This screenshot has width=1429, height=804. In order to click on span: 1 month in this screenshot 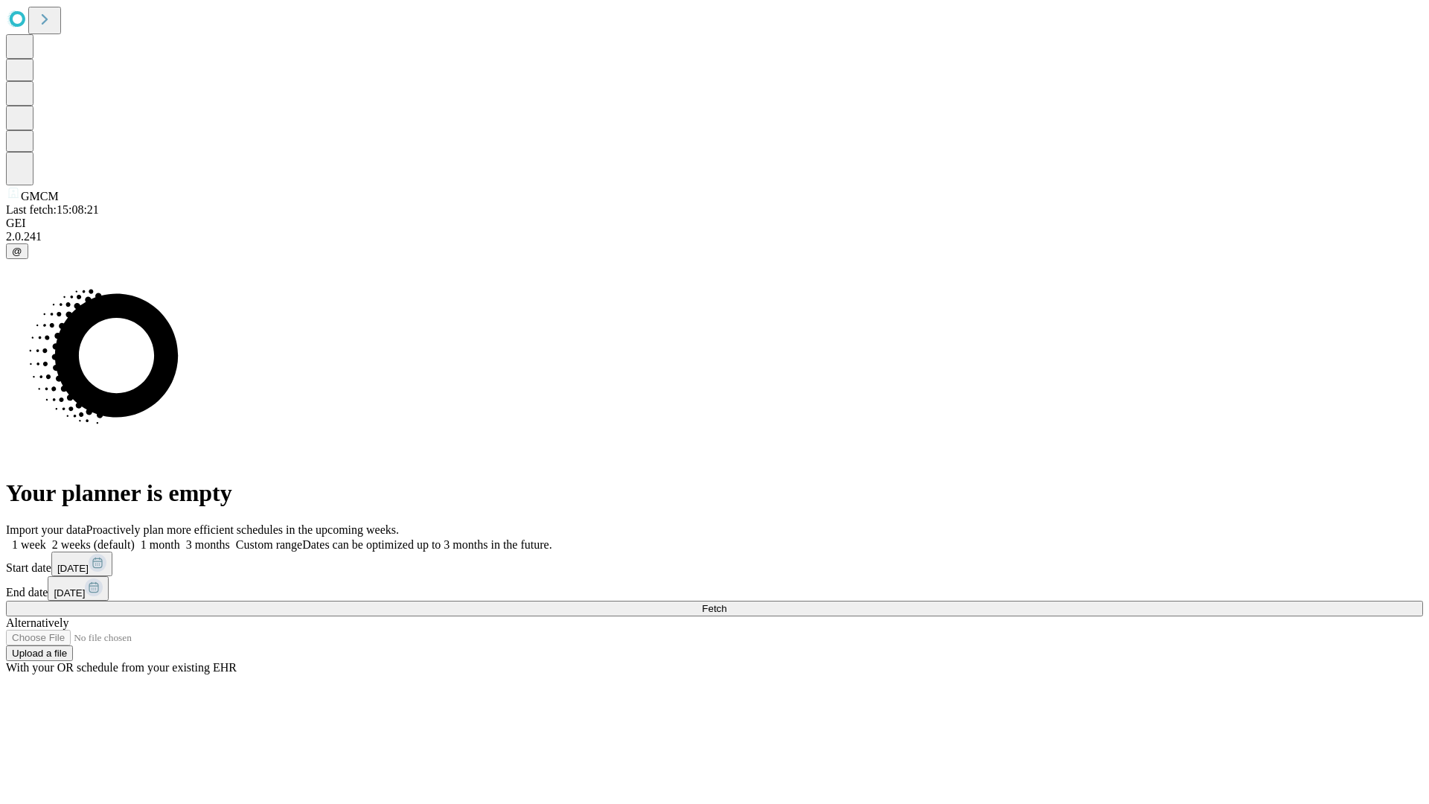, I will do `click(160, 544)`.